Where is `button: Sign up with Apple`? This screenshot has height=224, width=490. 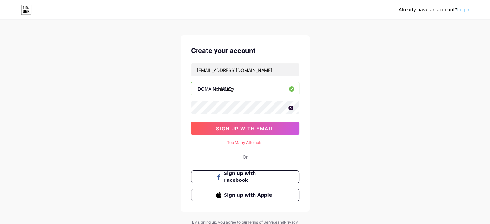
button: Sign up with Apple is located at coordinates (245, 195).